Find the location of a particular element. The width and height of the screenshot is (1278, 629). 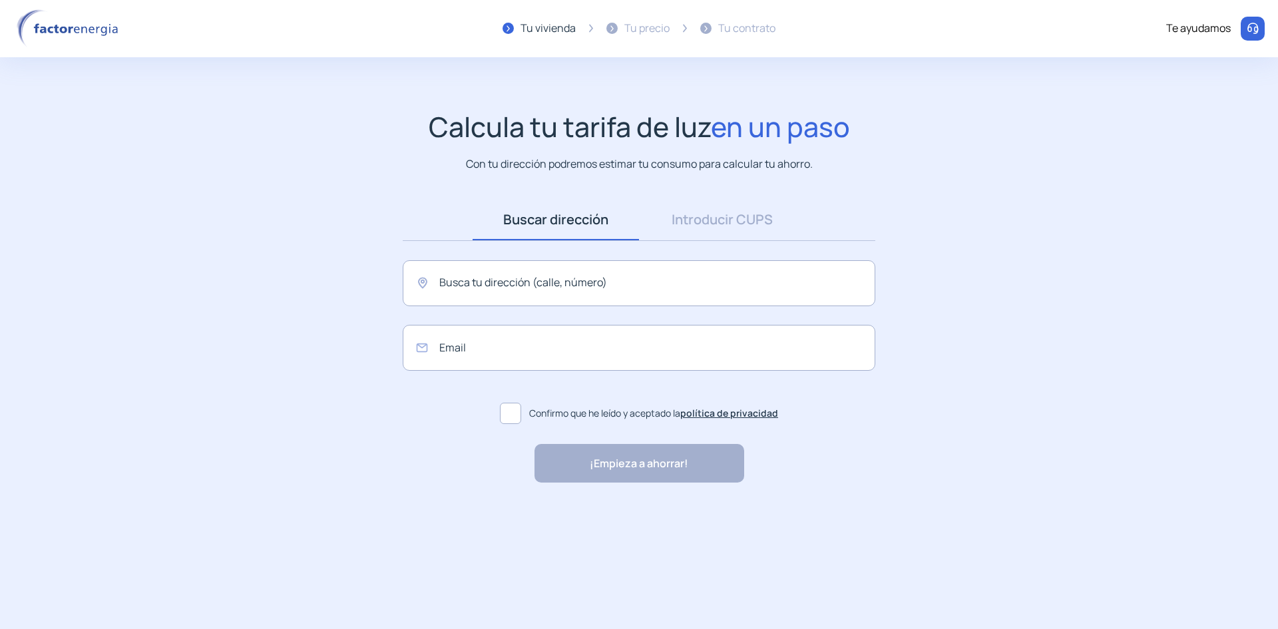

img: llamar is located at coordinates (1252, 29).